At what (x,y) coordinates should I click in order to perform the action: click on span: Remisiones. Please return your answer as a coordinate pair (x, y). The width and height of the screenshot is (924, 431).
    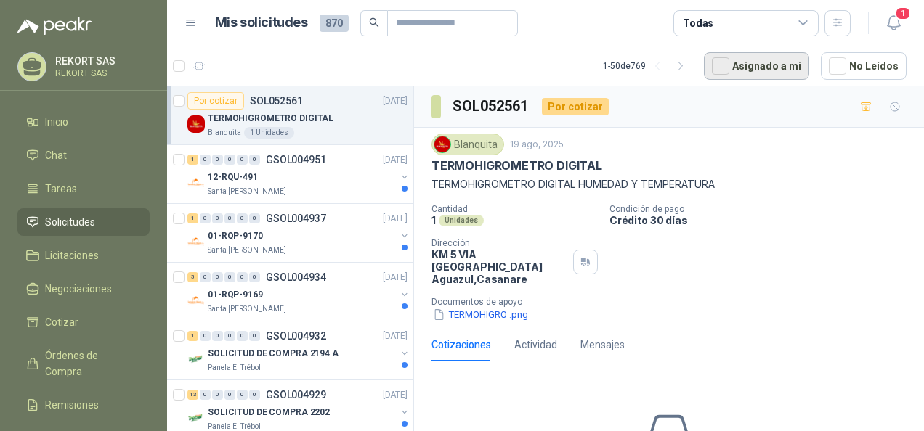
    Looking at the image, I should click on (72, 405).